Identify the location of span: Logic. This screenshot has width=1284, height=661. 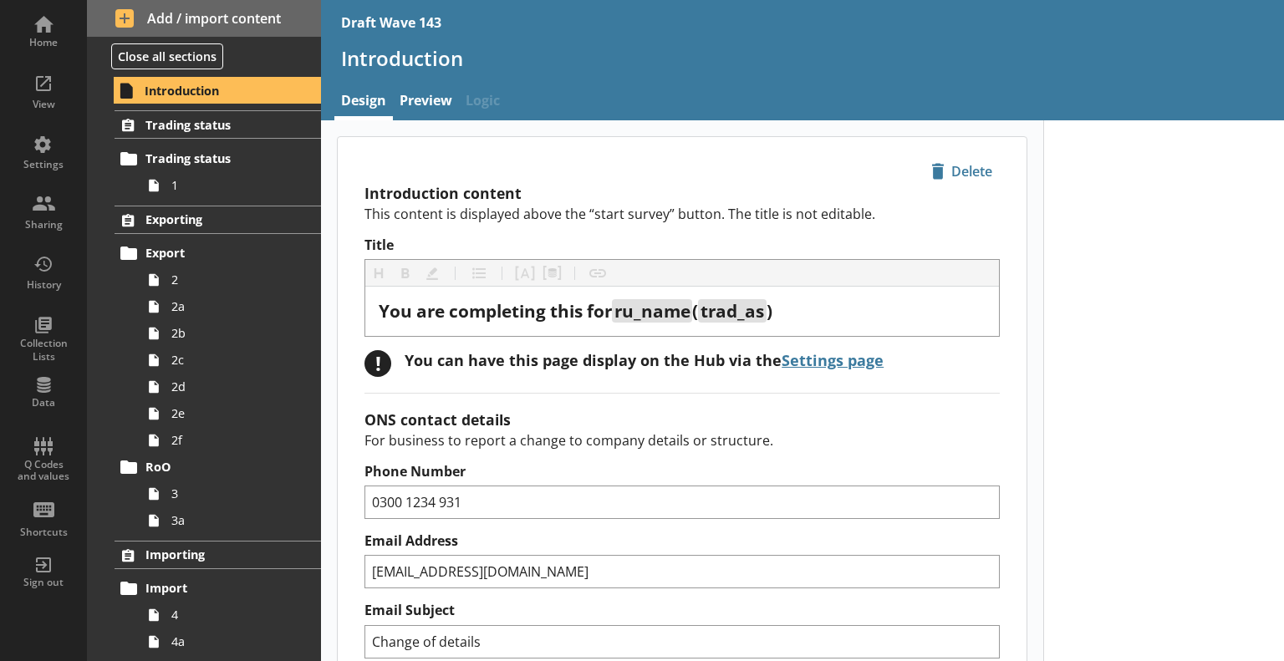
(483, 102).